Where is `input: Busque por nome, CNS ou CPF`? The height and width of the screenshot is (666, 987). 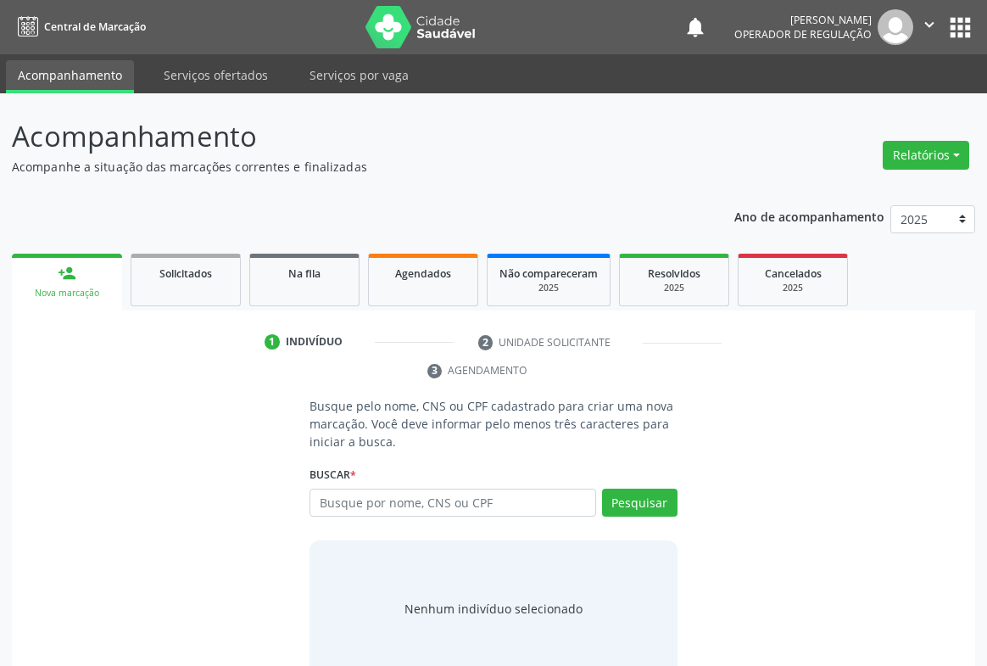
input: Busque por nome, CNS ou CPF is located at coordinates (453, 503).